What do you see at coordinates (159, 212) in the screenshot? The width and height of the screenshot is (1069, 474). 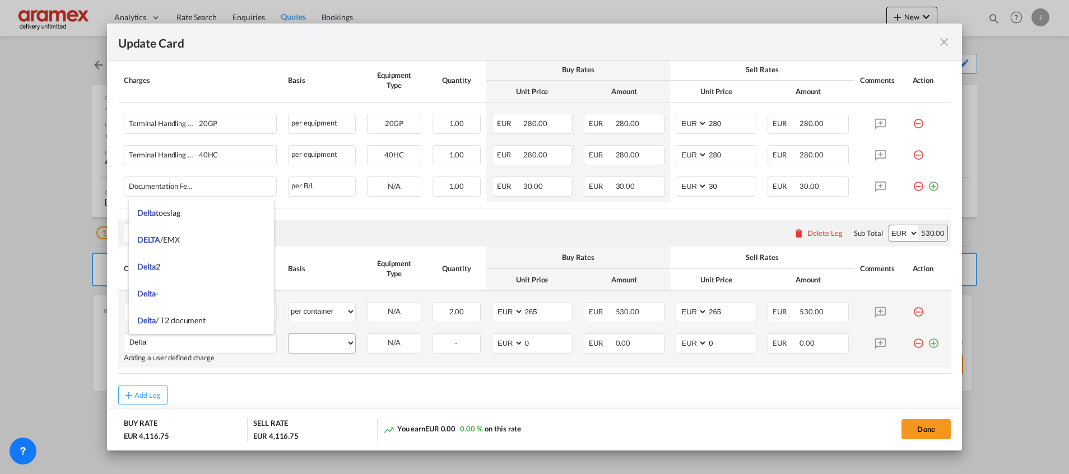 I see `span: Deltatoeslag` at bounding box center [159, 212].